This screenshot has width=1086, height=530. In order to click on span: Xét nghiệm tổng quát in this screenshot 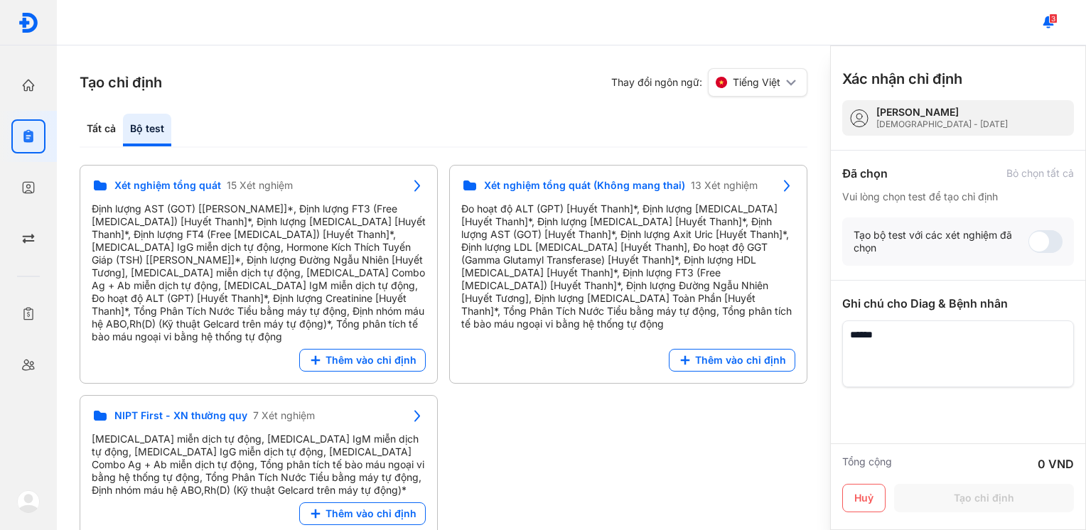, I will do `click(168, 185)`.